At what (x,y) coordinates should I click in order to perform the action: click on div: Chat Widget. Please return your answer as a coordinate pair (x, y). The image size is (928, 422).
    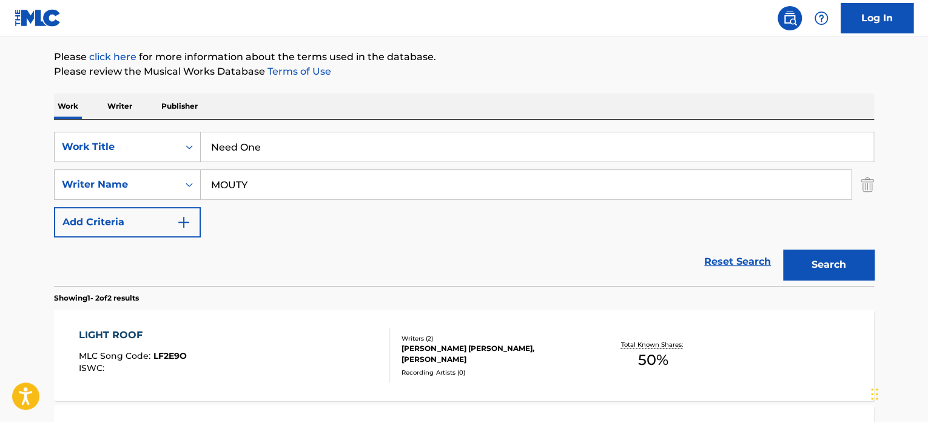
    Looking at the image, I should click on (898, 392).